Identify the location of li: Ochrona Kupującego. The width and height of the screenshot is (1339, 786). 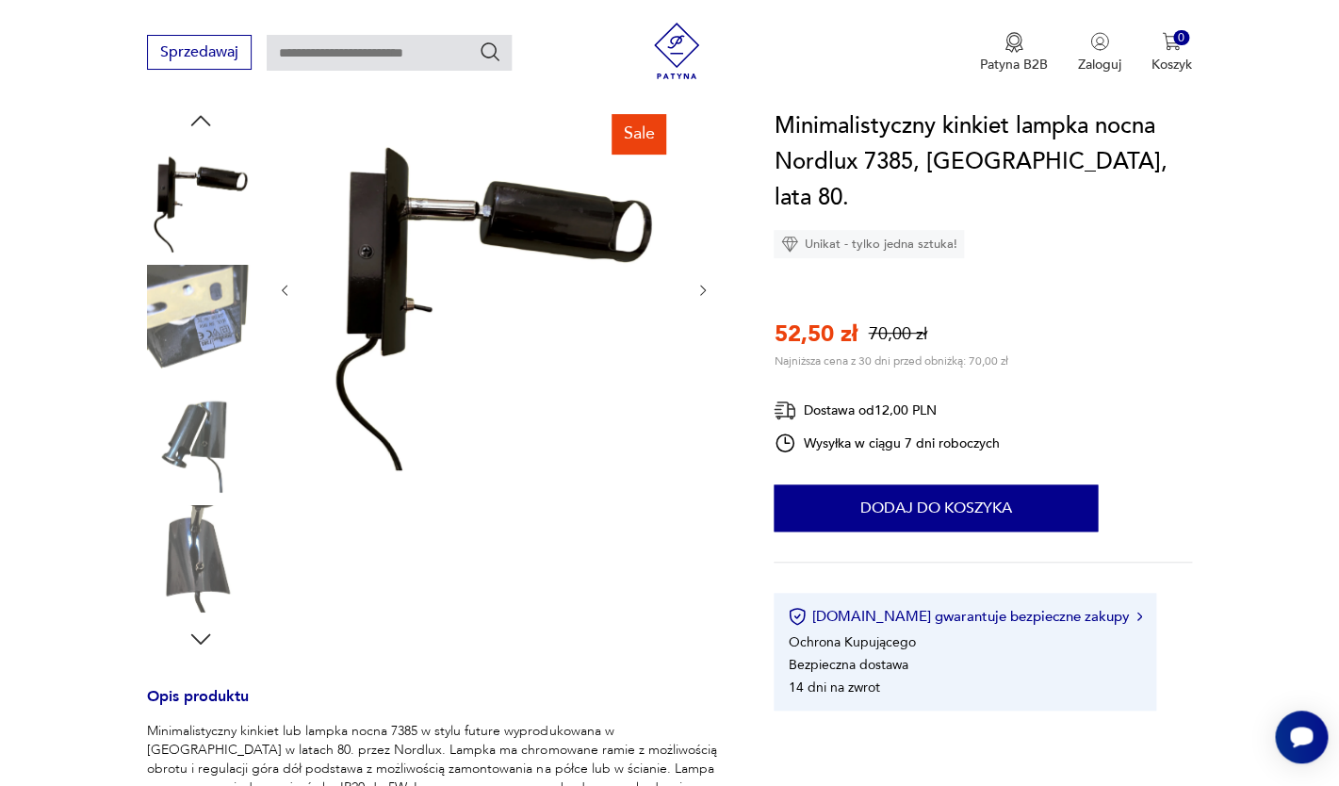
(851, 642).